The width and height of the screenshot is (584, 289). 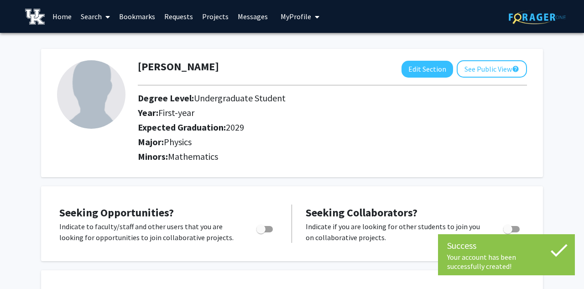 What do you see at coordinates (91, 94) in the screenshot?
I see `img: Profile Picture` at bounding box center [91, 94].